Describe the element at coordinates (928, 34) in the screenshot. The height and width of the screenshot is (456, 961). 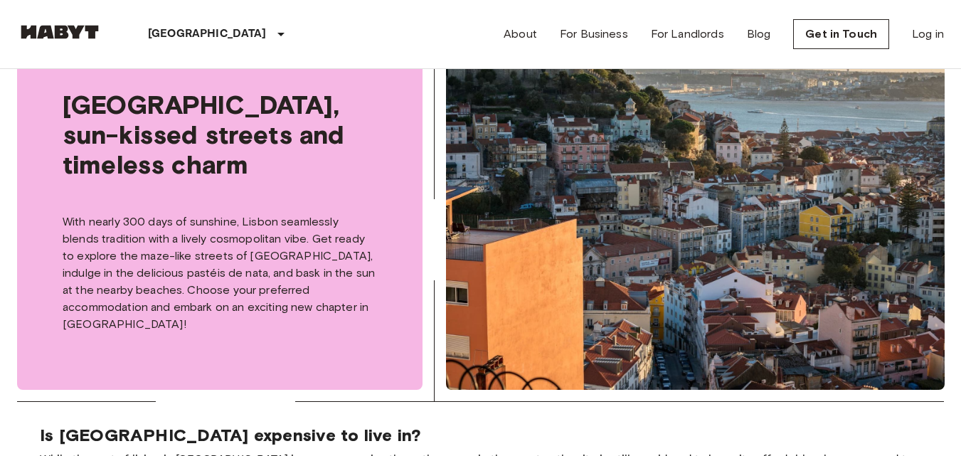
I see `a: Log in` at that location.